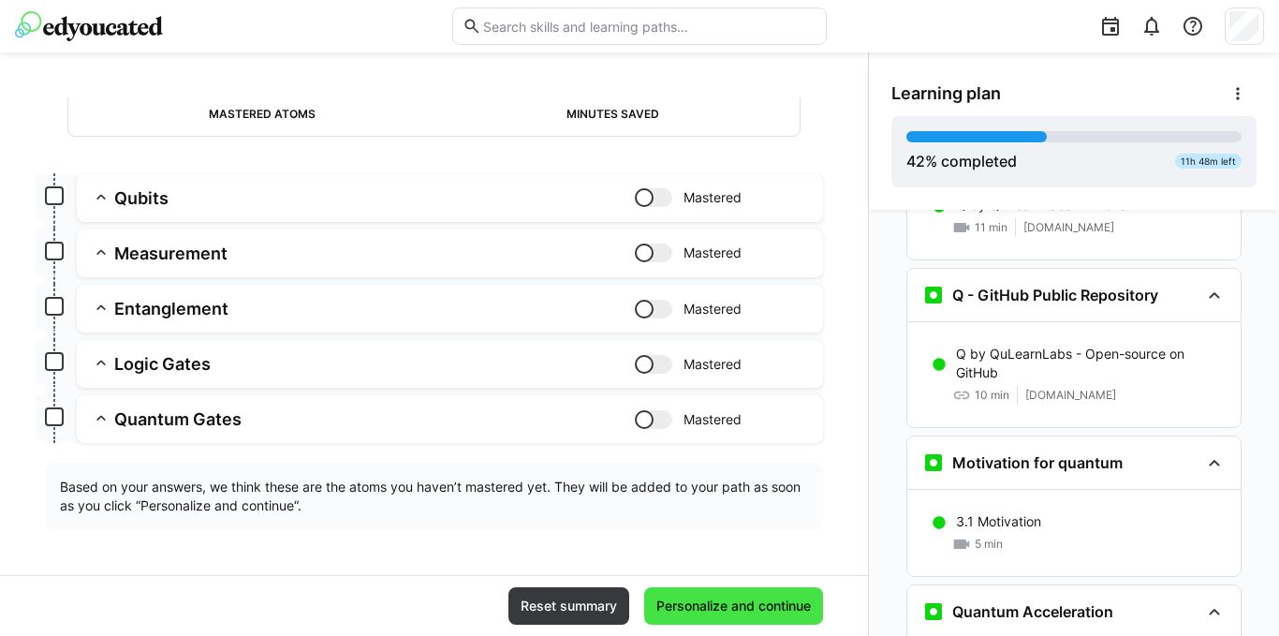  I want to click on span: 42, so click(916, 161).